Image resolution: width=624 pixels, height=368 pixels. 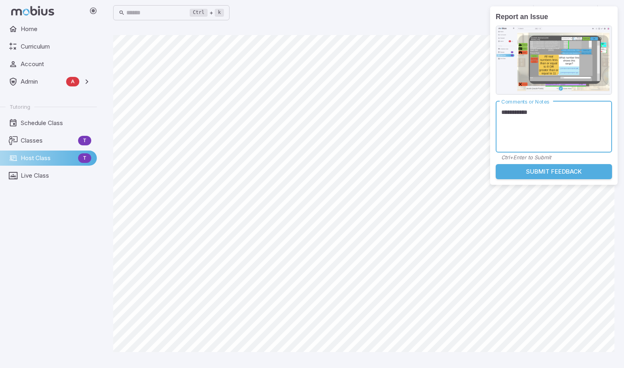 I want to click on span: Account, so click(x=56, y=64).